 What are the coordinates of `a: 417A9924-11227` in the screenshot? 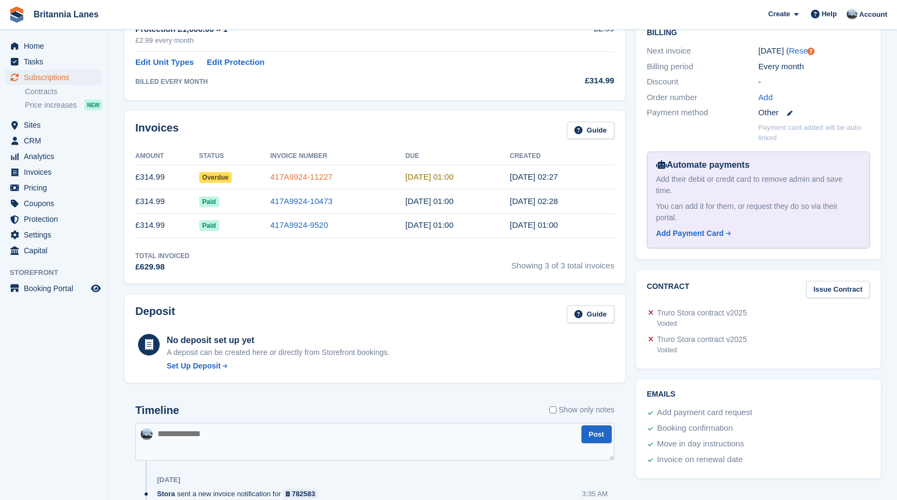 It's located at (301, 176).